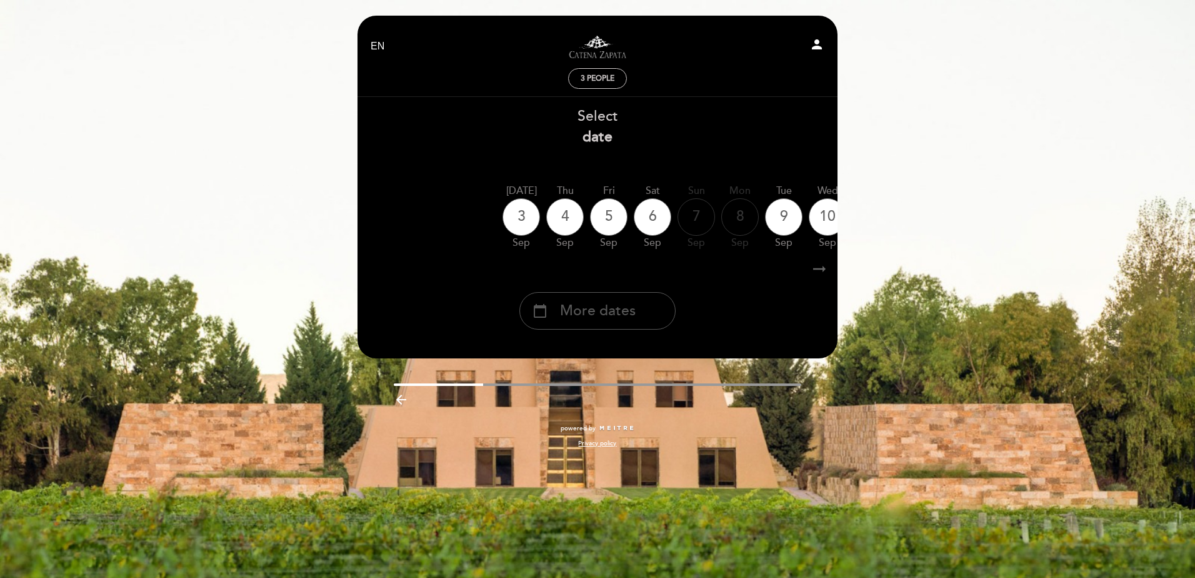 Image resolution: width=1195 pixels, height=578 pixels. What do you see at coordinates (616, 428) in the screenshot?
I see `img: MEITRE` at bounding box center [616, 428].